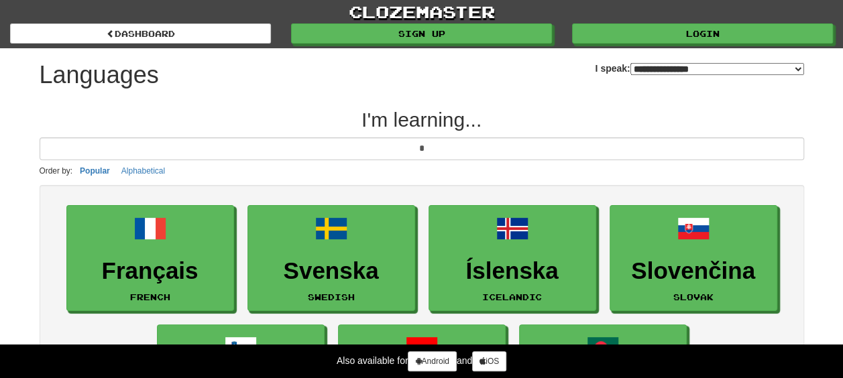 The height and width of the screenshot is (378, 843). What do you see at coordinates (699, 68) in the screenshot?
I see `label: I speak:` at bounding box center [699, 68].